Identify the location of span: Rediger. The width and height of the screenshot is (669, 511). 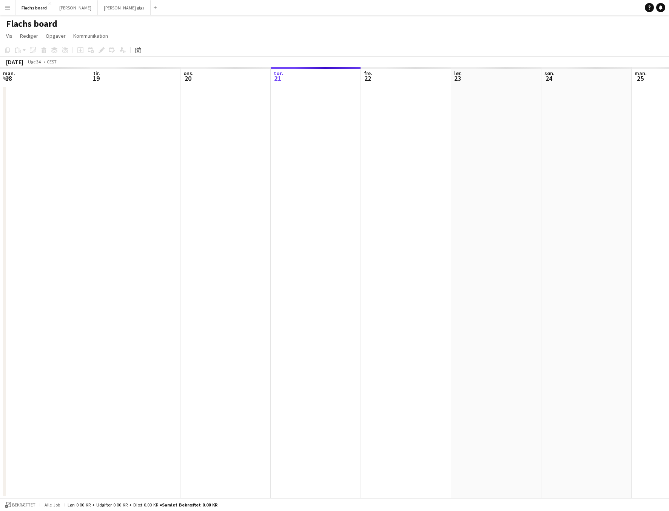
(29, 36).